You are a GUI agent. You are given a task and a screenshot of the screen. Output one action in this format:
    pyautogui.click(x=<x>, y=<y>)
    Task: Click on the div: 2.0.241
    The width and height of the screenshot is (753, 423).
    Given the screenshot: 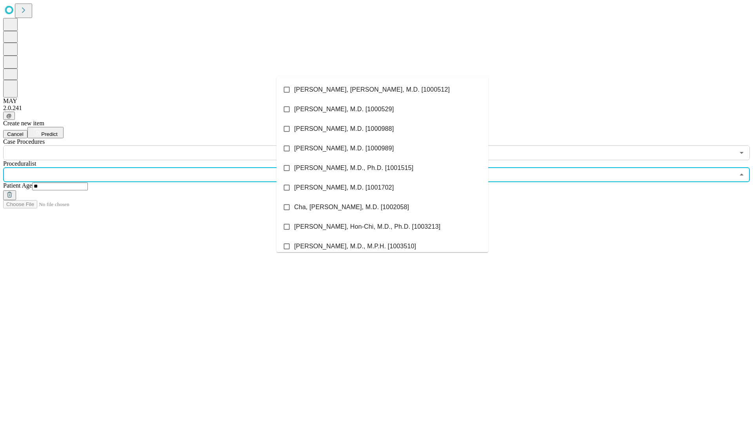 What is the action you would take?
    pyautogui.click(x=376, y=108)
    